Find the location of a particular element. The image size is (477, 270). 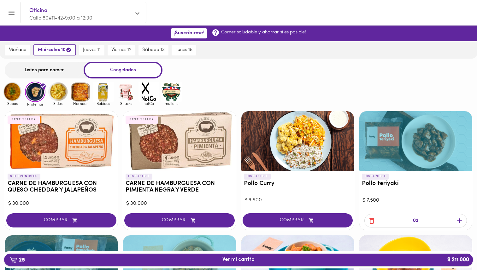

span: jueves 11 is located at coordinates (92, 50).